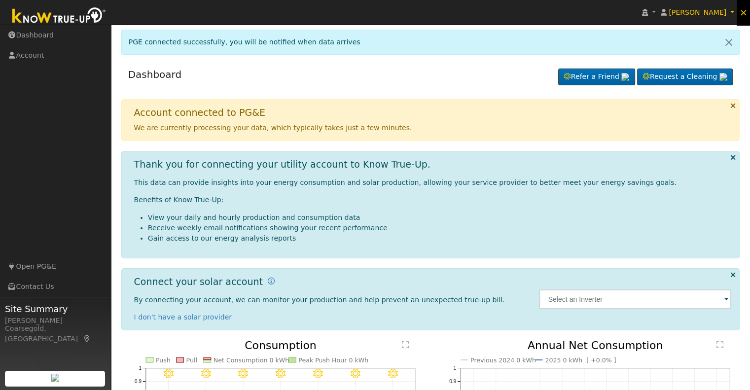  Describe the element at coordinates (163, 360) in the screenshot. I see `text: Push` at that location.